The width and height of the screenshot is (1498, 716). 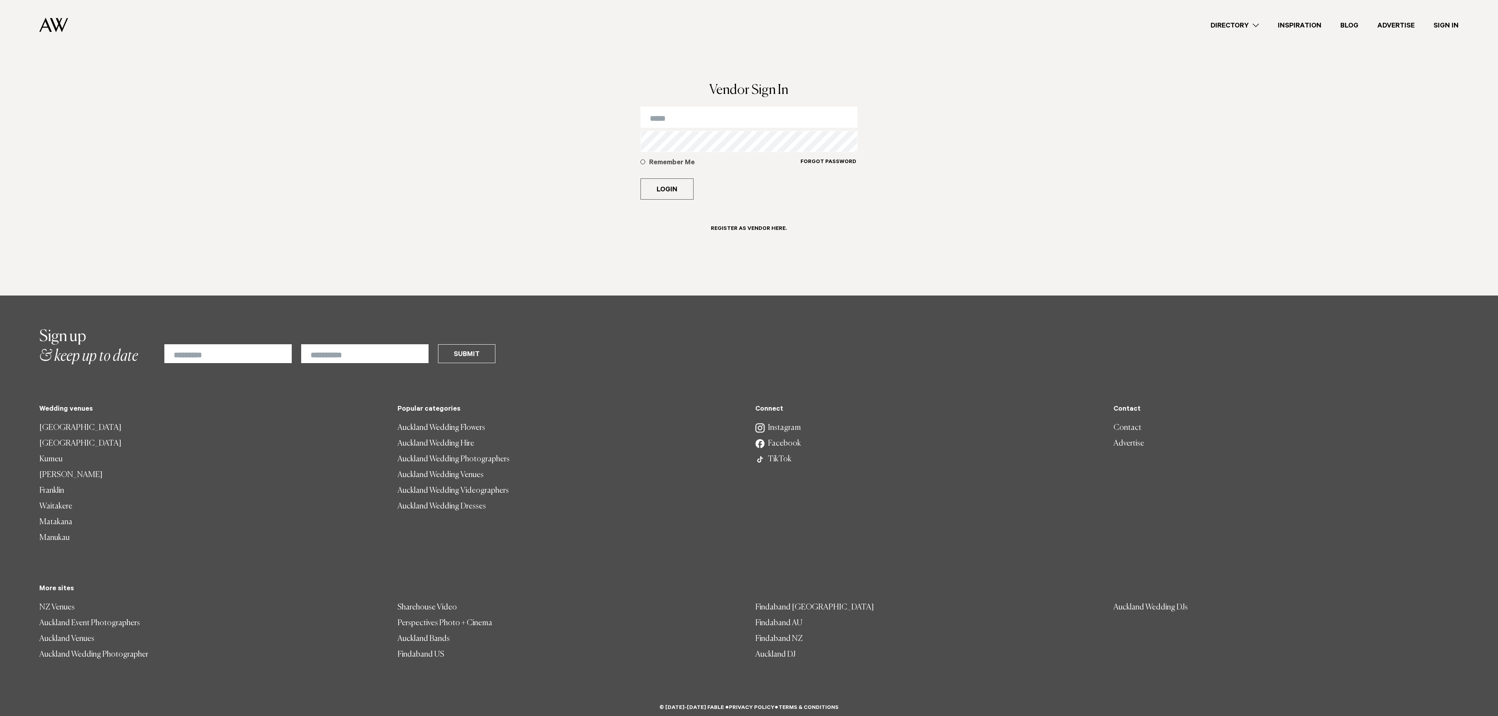 What do you see at coordinates (928, 639) in the screenshot?
I see `a: Findaband NZ` at bounding box center [928, 639].